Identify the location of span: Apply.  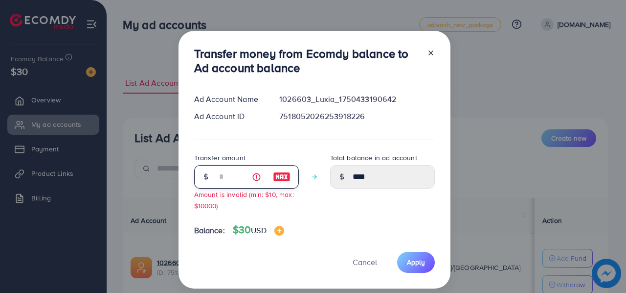
(416, 262).